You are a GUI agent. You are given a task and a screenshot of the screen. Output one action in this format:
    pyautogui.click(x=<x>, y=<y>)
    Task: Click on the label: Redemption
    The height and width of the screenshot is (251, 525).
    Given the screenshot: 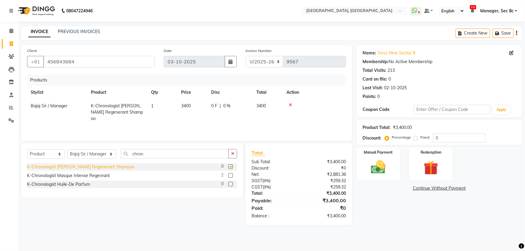 What is the action you would take?
    pyautogui.click(x=431, y=152)
    